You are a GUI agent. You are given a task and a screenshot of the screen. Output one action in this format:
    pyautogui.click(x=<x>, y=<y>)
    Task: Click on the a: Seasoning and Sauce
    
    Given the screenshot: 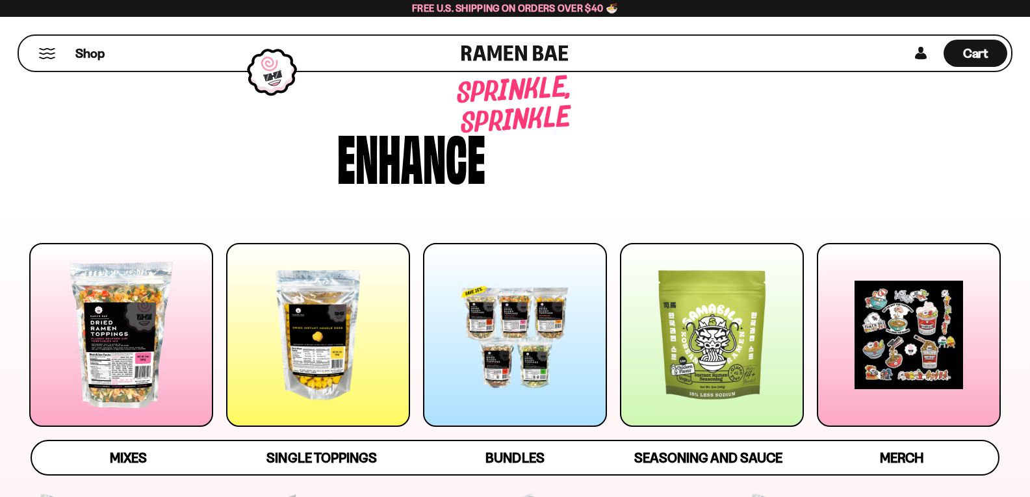 What is the action you would take?
    pyautogui.click(x=708, y=457)
    